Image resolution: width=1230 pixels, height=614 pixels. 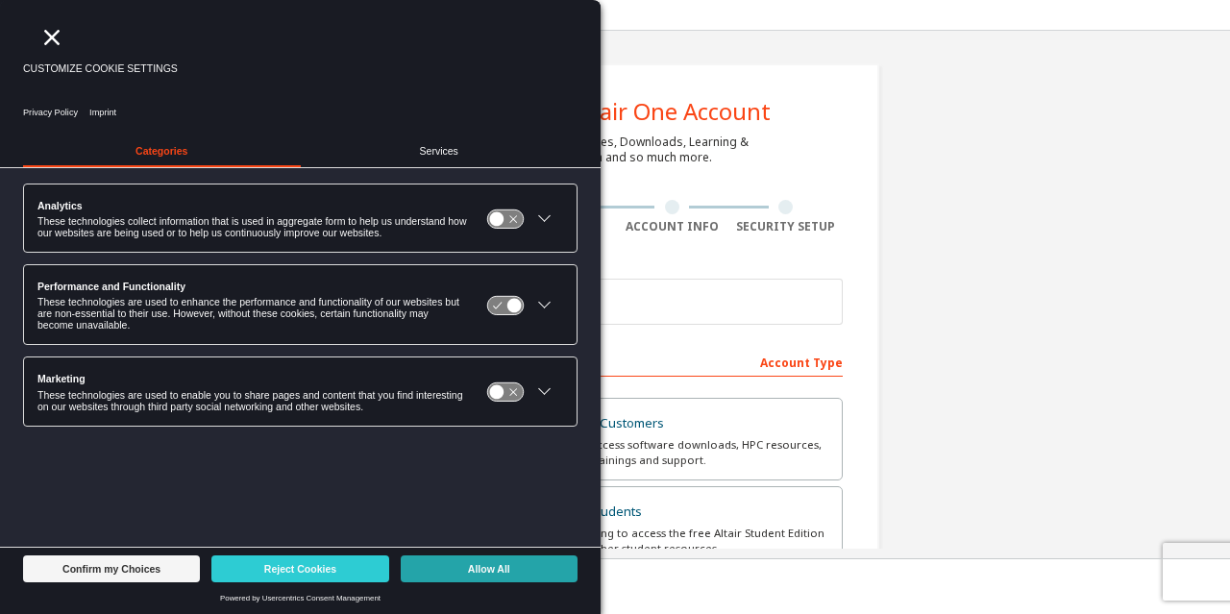 What do you see at coordinates (615, 361) in the screenshot?
I see `div: Account Type` at bounding box center [615, 361].